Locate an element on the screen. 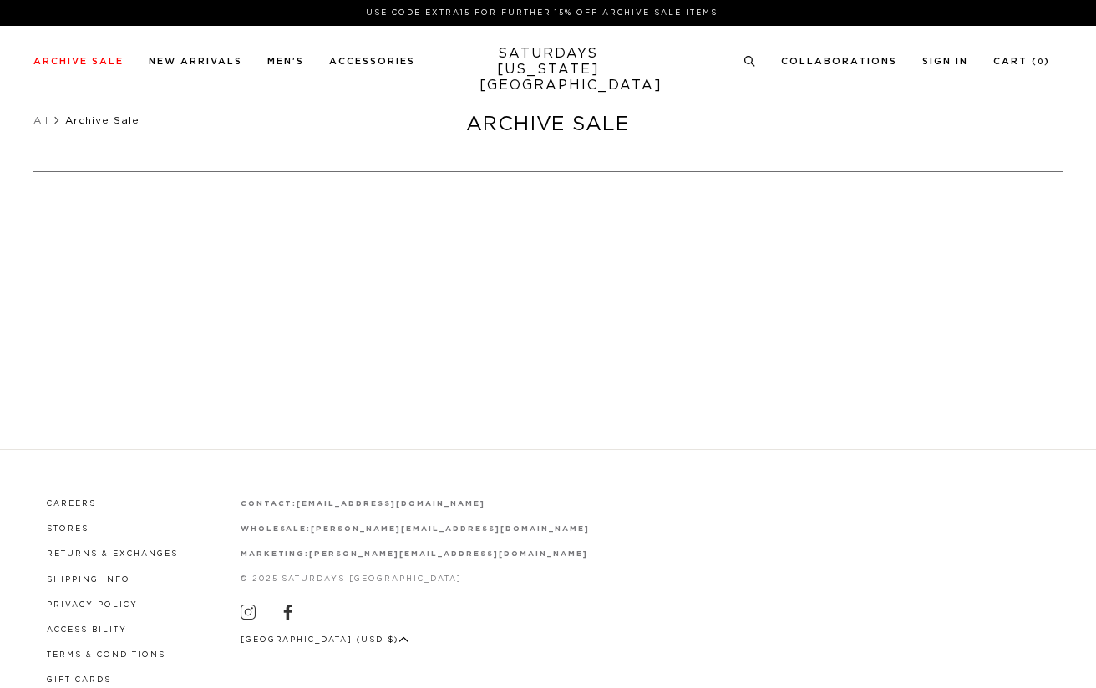 This screenshot has width=1096, height=688. a: Archive Sale is located at coordinates (79, 61).